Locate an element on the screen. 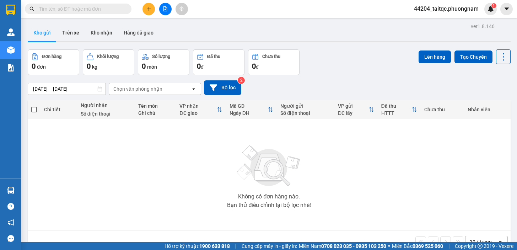  div: Khối lượng is located at coordinates (108, 57).